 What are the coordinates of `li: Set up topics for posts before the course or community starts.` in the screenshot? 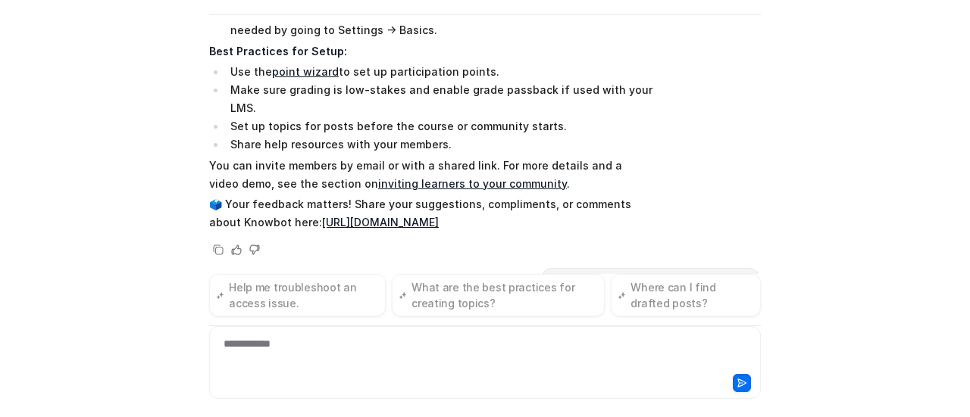 It's located at (439, 127).